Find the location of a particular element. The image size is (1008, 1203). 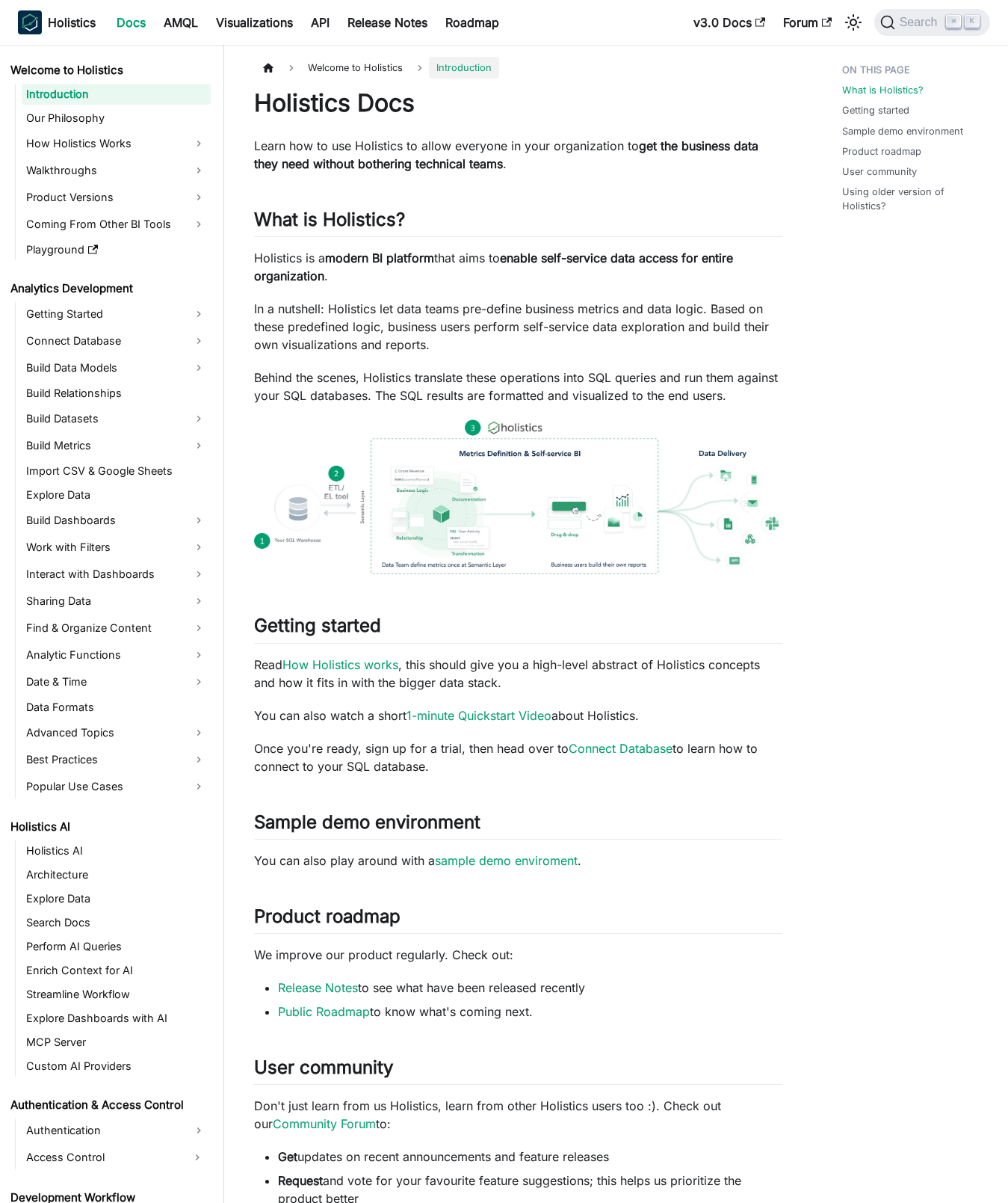

button: Switch between dark and light mode (currently light mode) is located at coordinates (853, 23).